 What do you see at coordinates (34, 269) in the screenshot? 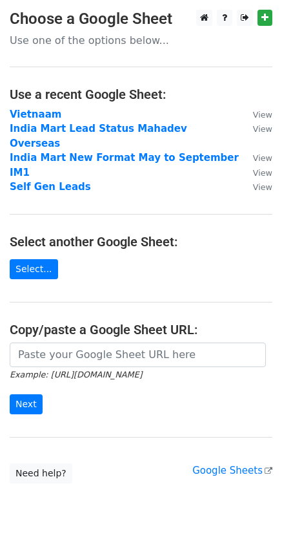
I see `a: Select...` at bounding box center [34, 269].